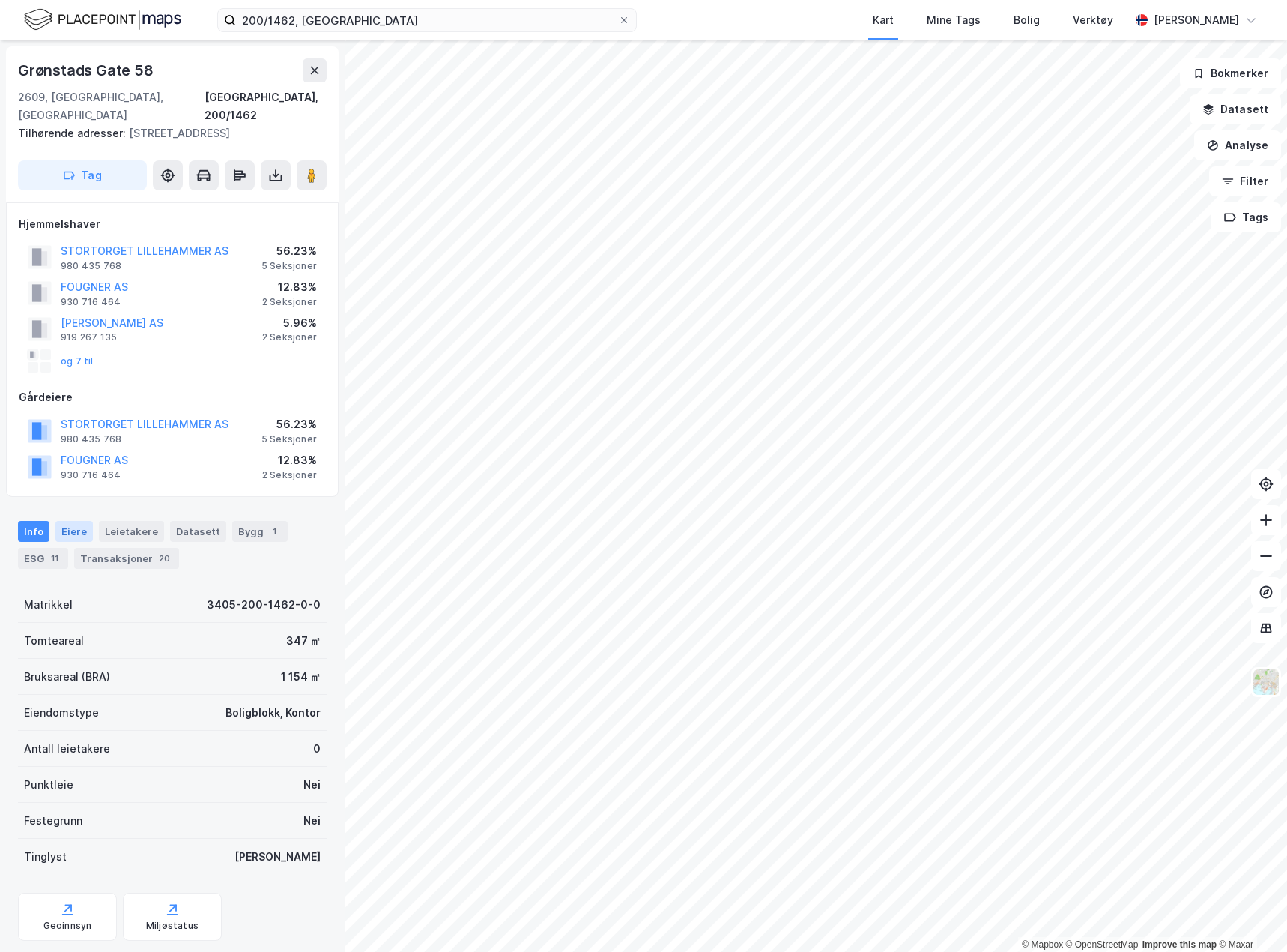 The image size is (1287, 952). What do you see at coordinates (260, 531) in the screenshot?
I see `div: Bygg` at bounding box center [260, 531].